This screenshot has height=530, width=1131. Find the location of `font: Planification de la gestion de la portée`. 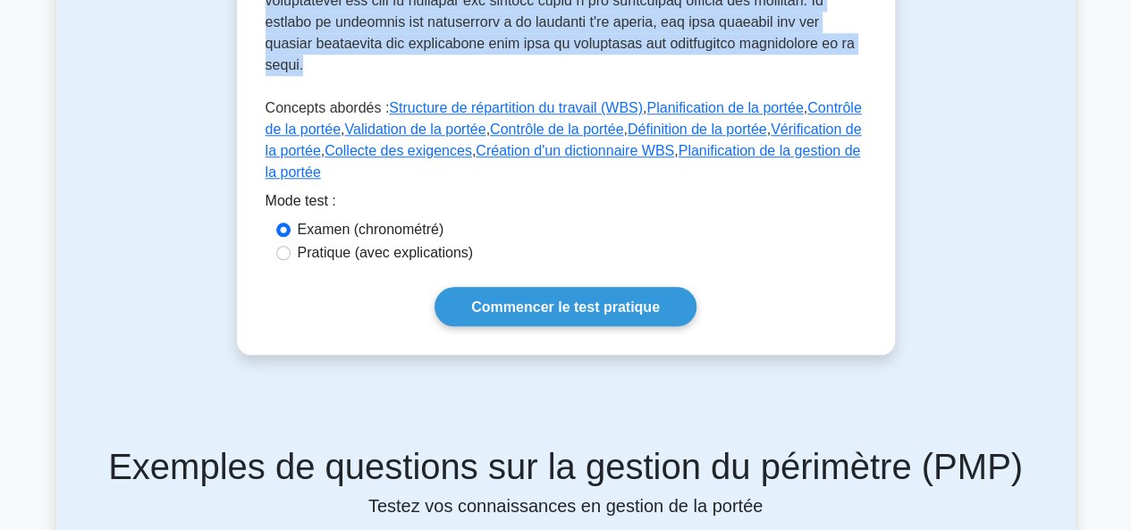

font: Planification de la gestion de la portée is located at coordinates (563, 161).